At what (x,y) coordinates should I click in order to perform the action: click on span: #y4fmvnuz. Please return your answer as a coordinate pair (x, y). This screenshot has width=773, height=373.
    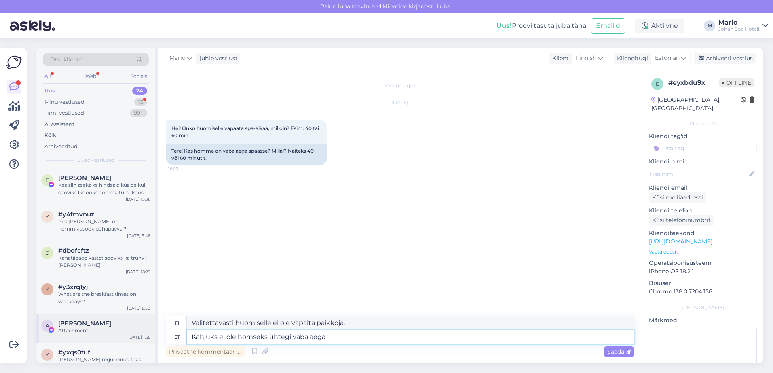
    Looking at the image, I should click on (76, 215).